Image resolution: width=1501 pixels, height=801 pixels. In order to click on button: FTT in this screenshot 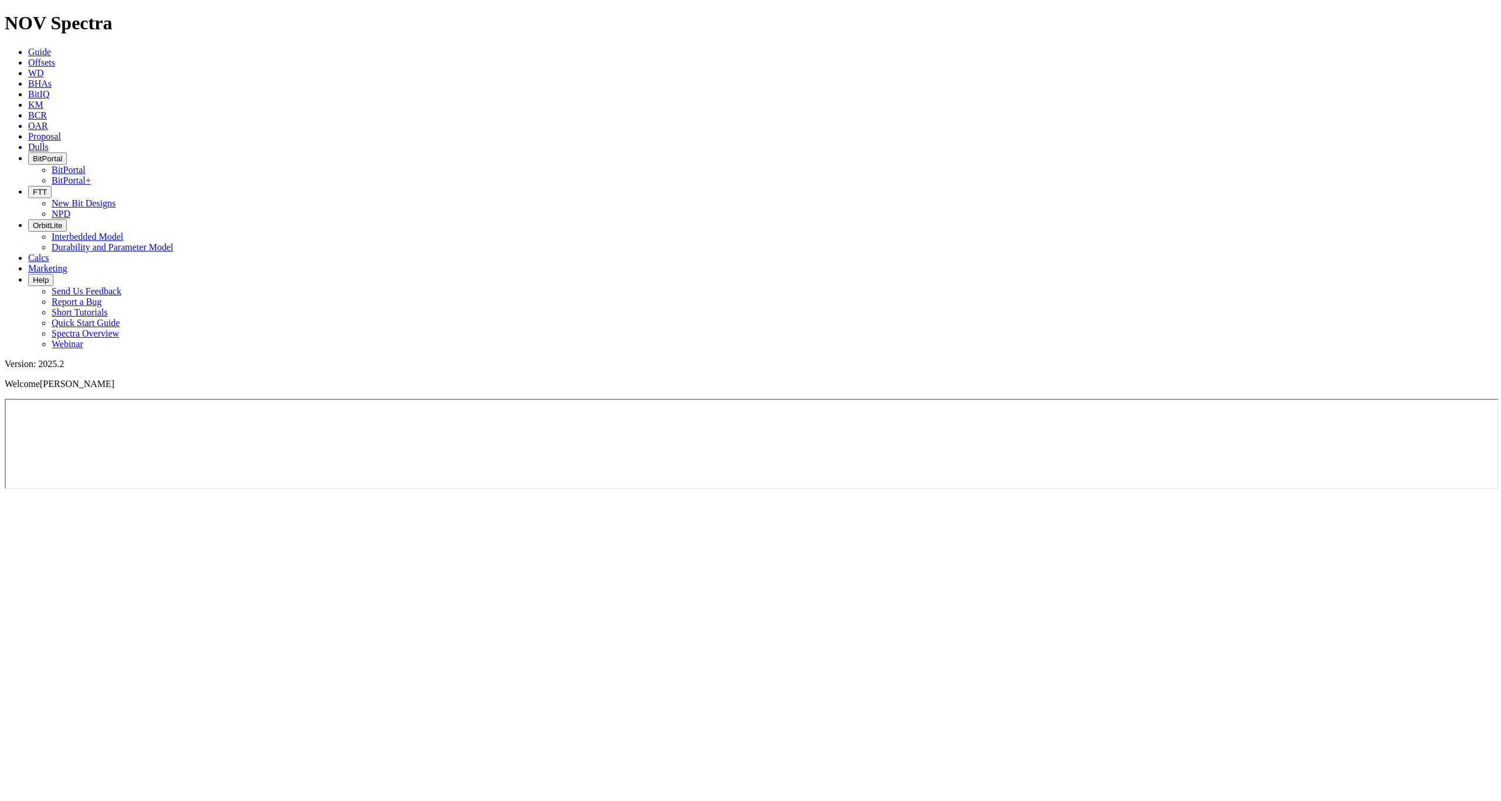, I will do `click(40, 192)`.